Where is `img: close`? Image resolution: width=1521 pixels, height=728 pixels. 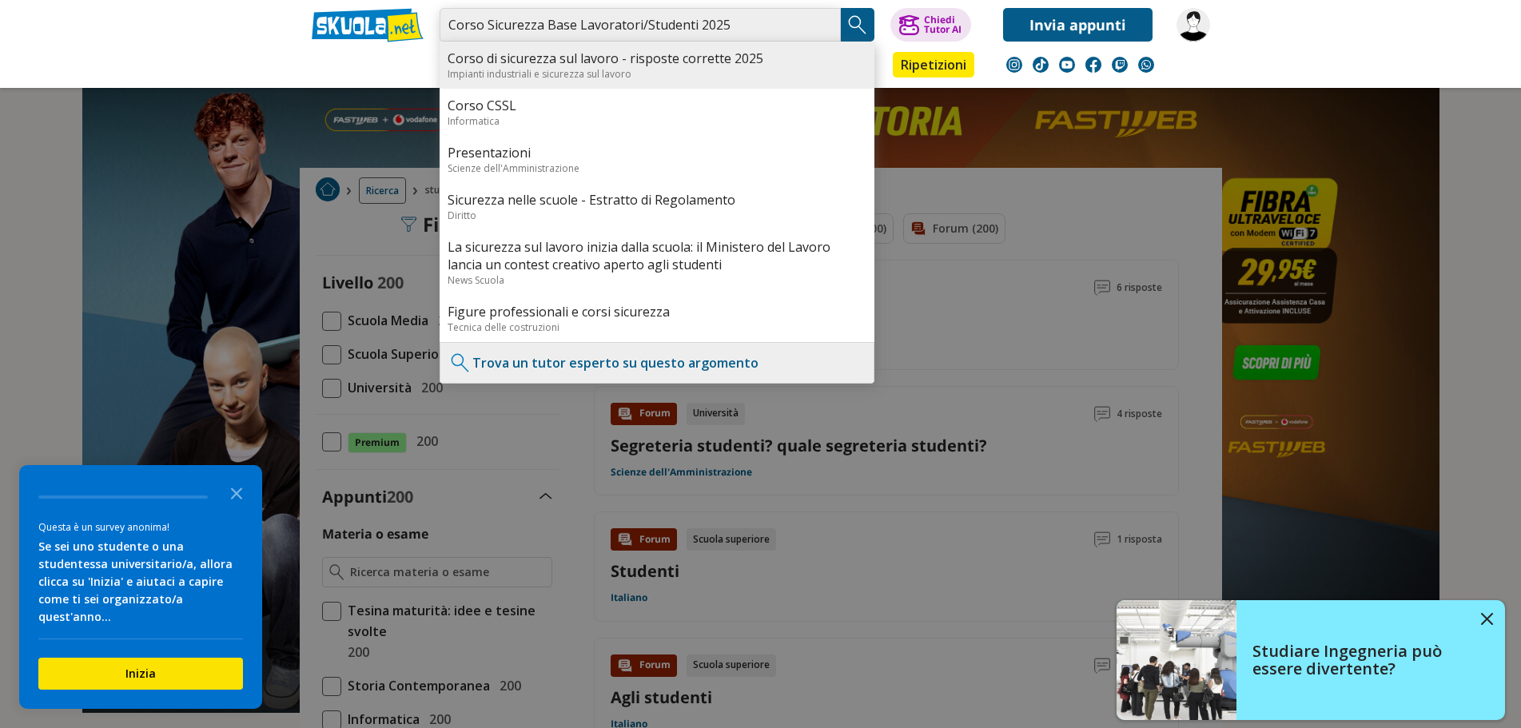 img: close is located at coordinates (1486, 618).